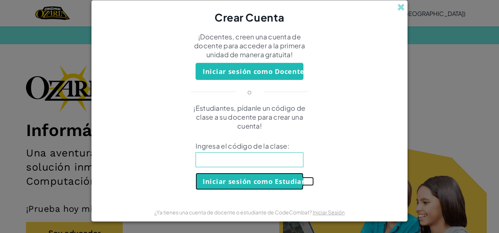  I want to click on span: Crear Cuenta, so click(250, 17).